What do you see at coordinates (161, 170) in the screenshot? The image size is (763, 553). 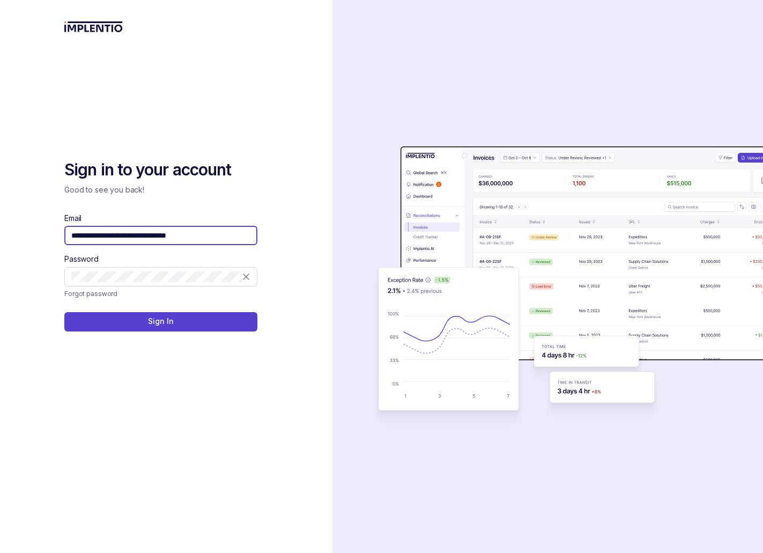 I see `h2: Sign in to your account` at bounding box center [161, 170].